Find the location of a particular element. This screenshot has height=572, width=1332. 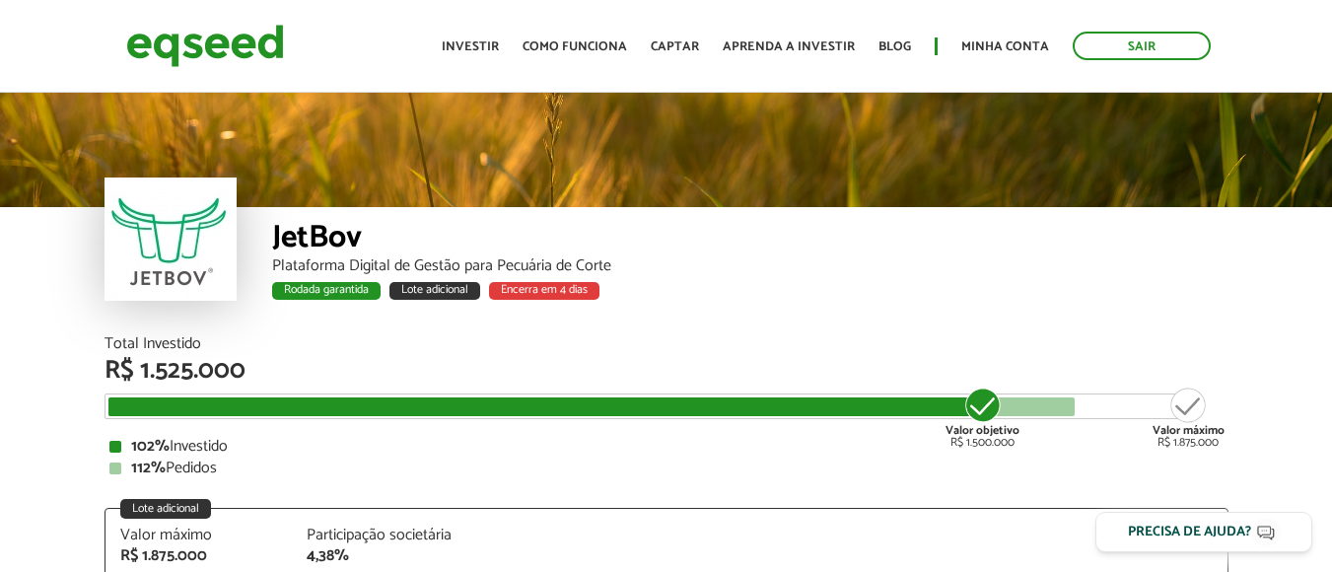

a: Aprenda a investir is located at coordinates (789, 46).